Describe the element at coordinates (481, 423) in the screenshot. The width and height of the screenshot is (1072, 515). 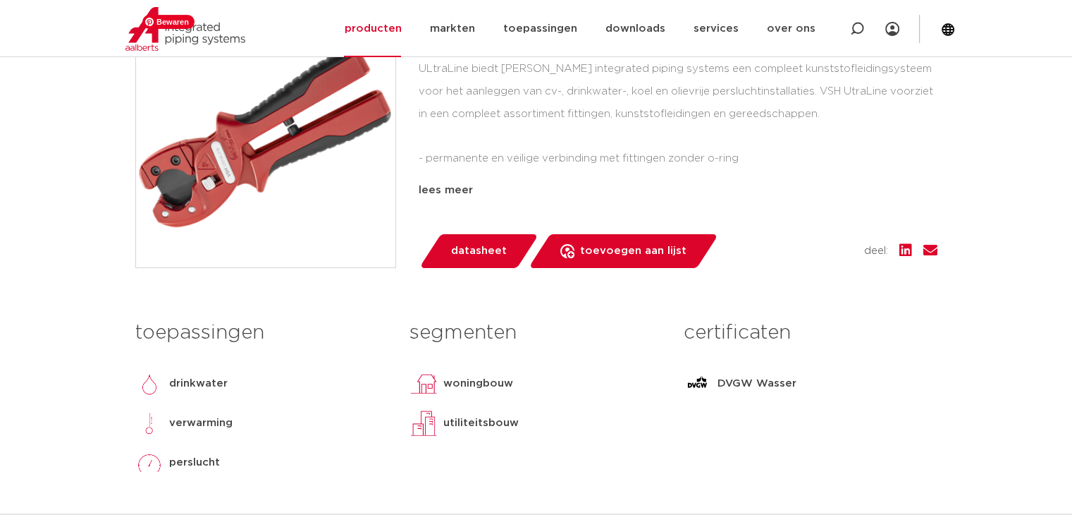
I see `p: utiliteitsbouw` at that location.